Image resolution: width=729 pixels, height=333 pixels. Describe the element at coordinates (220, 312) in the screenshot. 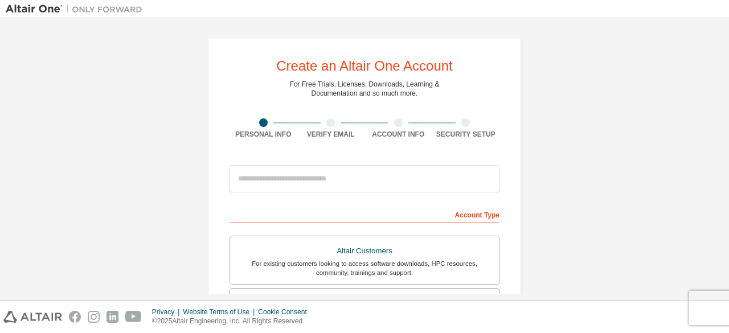

I see `div: Website Terms of Use` at that location.